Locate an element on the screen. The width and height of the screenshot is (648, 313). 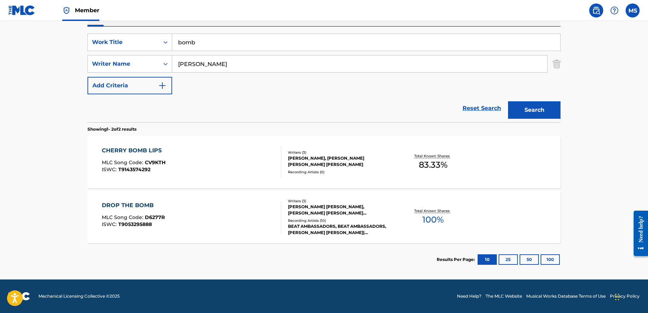
button: Search is located at coordinates (534, 110).